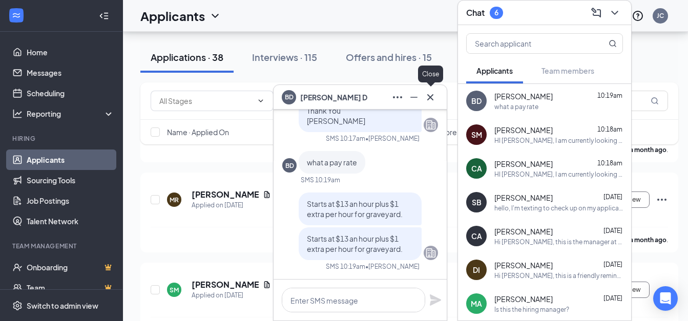  I want to click on div: Interviews · 115, so click(285, 57).